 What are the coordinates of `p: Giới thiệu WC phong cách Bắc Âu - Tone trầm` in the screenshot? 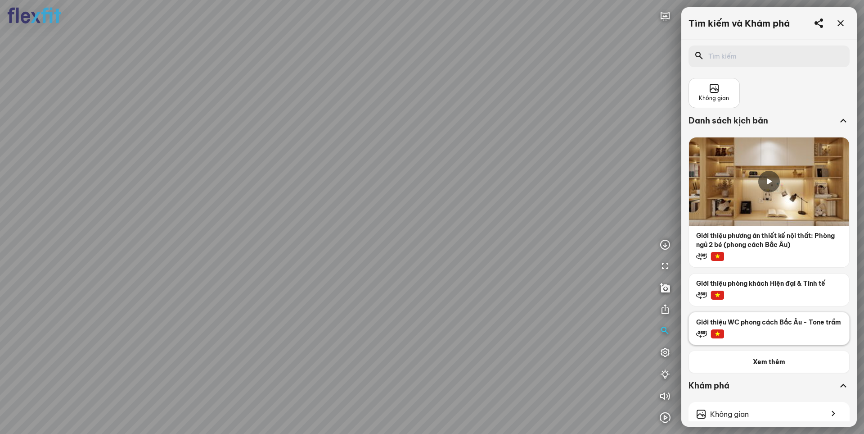 It's located at (769, 319).